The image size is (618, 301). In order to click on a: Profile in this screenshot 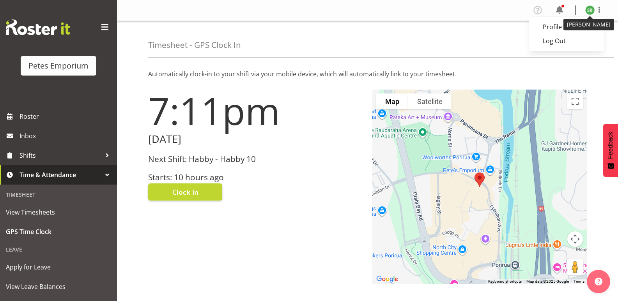, I will do `click(566, 27)`.